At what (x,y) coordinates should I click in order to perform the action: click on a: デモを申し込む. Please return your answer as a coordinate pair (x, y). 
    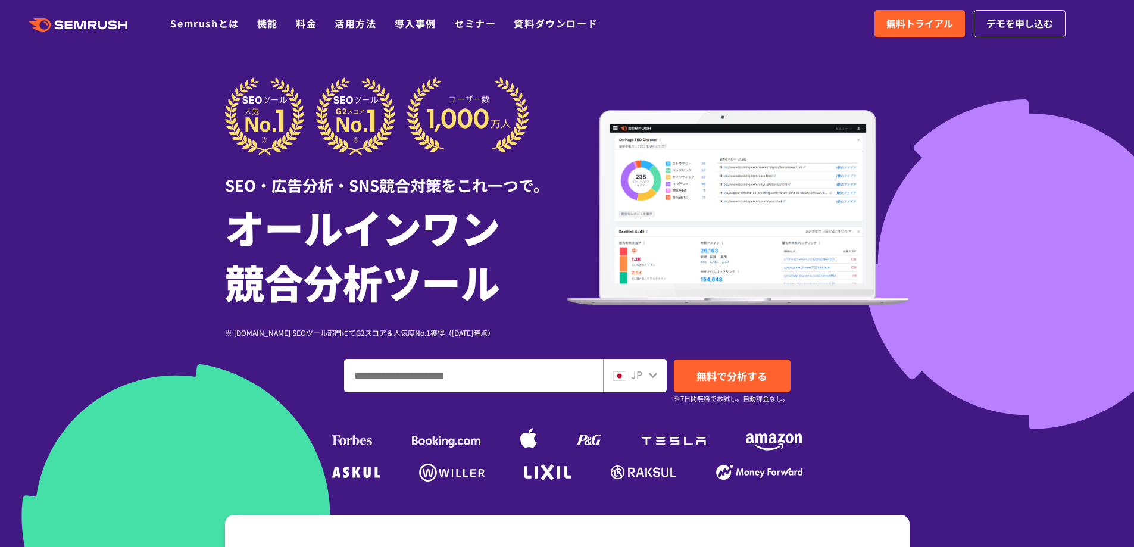
    Looking at the image, I should click on (1020, 24).